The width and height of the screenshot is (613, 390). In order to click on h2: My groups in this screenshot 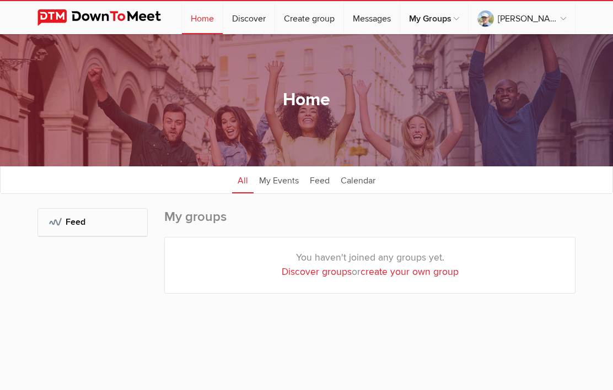, I will do `click(370, 223)`.